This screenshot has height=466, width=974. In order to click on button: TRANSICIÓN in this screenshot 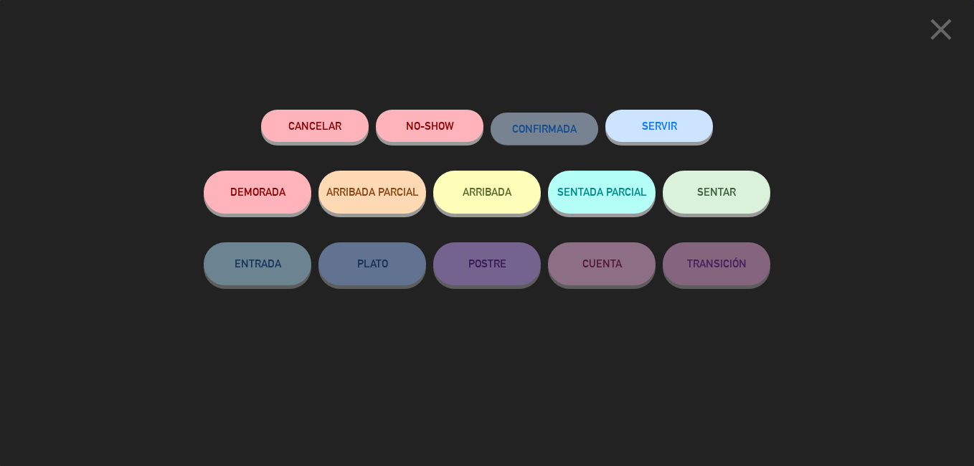, I will do `click(717, 264)`.